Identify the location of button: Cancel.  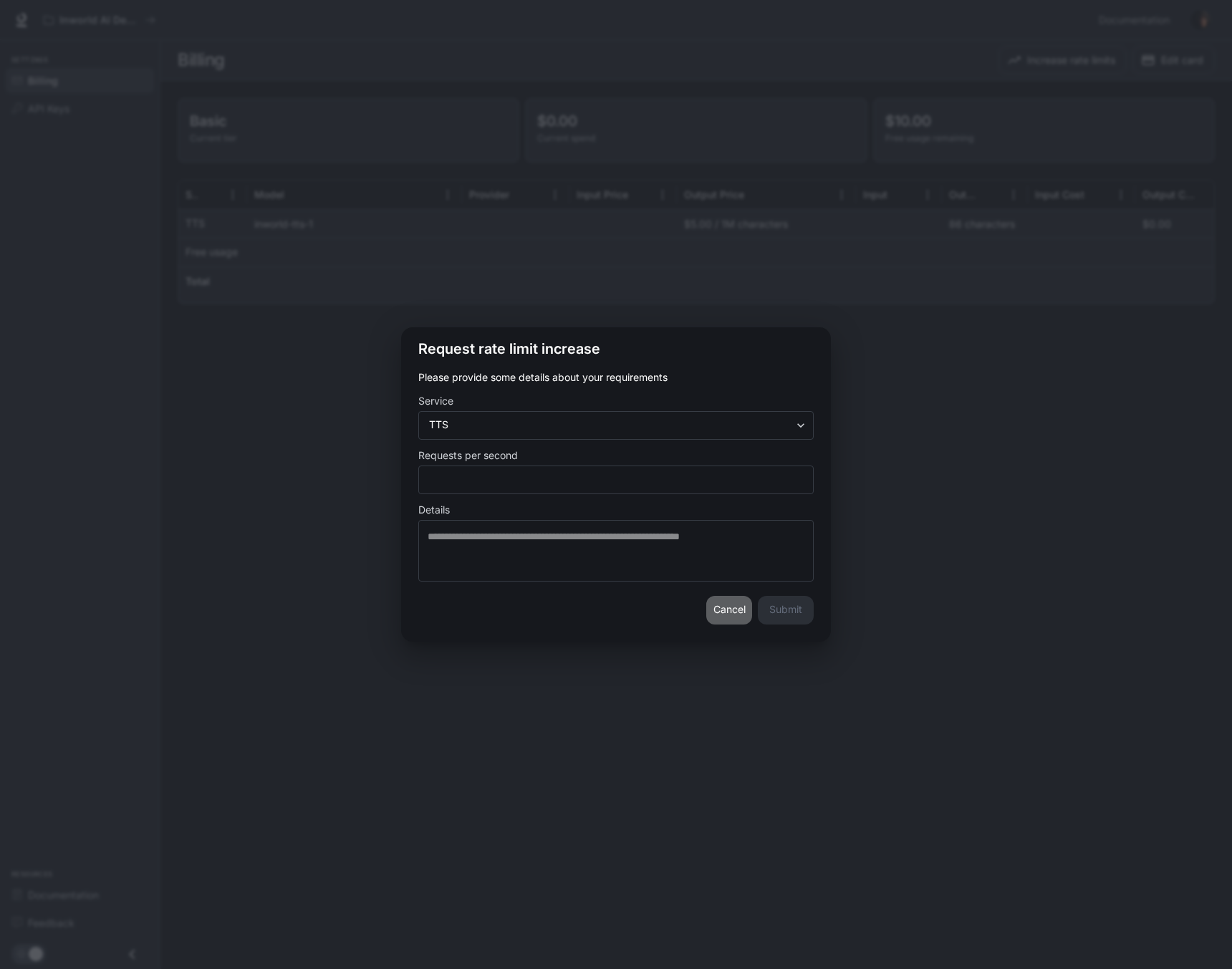
(729, 610).